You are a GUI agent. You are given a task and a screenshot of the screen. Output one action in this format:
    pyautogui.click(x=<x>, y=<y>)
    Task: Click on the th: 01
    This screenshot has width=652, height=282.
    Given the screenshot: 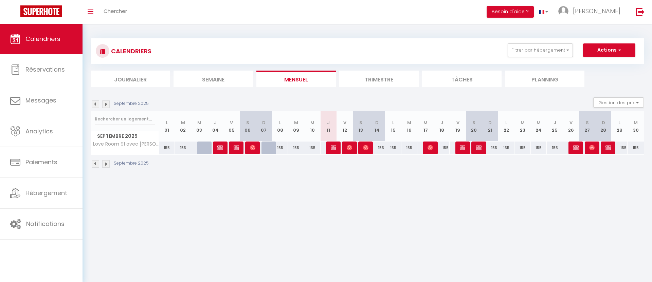 What is the action you would take?
    pyautogui.click(x=167, y=126)
    